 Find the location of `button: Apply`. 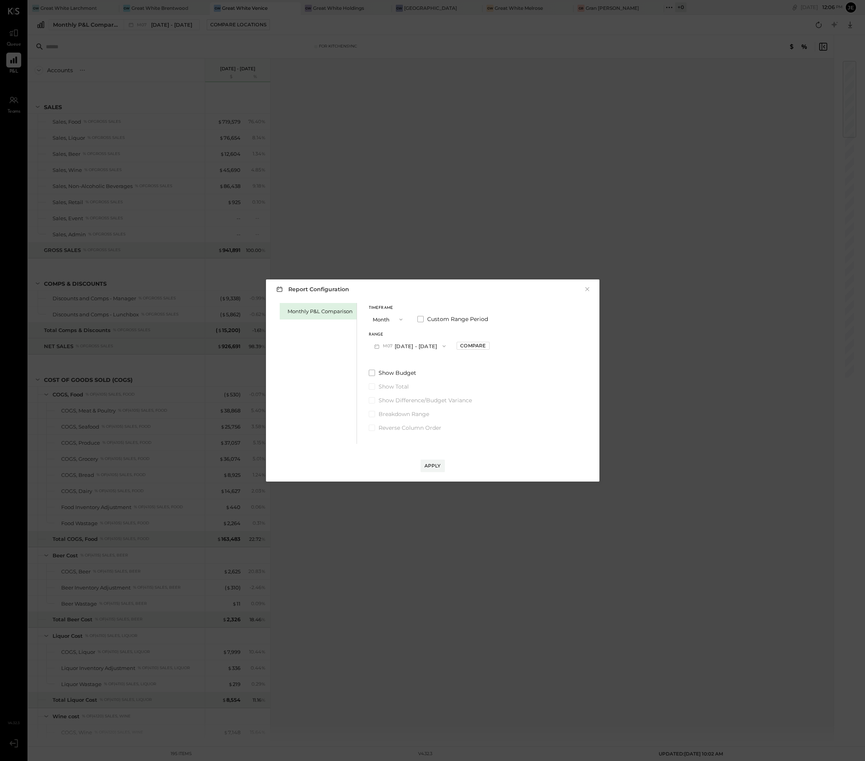

button: Apply is located at coordinates (433, 466).